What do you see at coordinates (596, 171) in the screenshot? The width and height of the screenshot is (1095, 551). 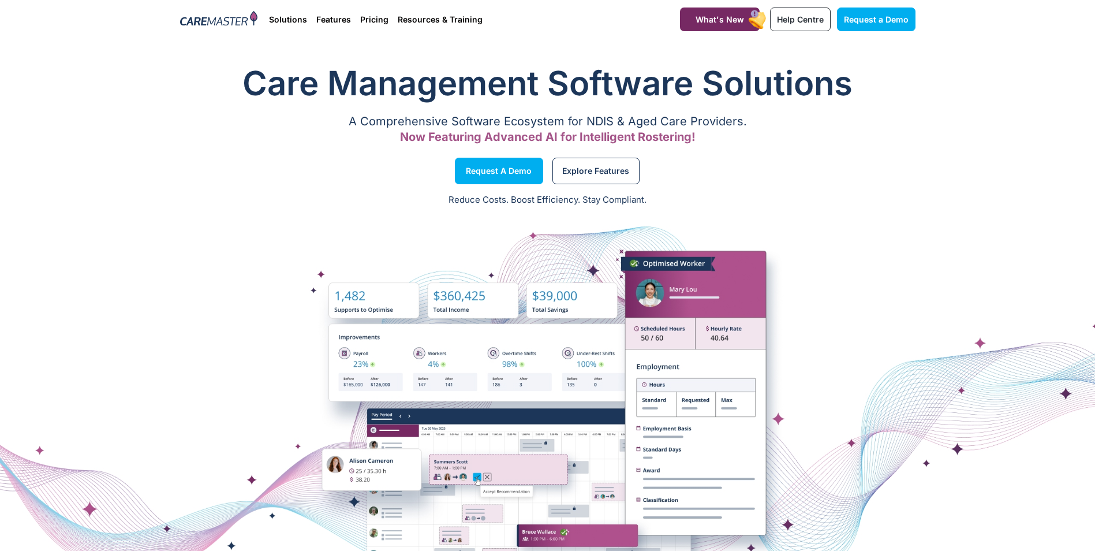 I see `span: Explore Features` at bounding box center [596, 171].